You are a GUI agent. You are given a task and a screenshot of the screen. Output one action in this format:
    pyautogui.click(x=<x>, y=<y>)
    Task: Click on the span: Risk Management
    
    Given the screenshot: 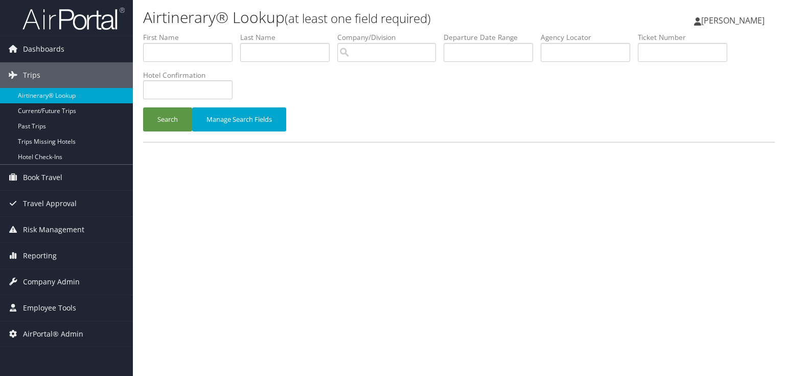 What is the action you would take?
    pyautogui.click(x=54, y=229)
    